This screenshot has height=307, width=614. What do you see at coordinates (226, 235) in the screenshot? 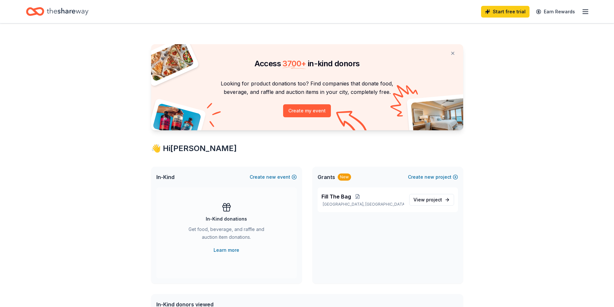
I see `div: Get food, beverage, and raffle and auction item donations.` at bounding box center [226, 235].